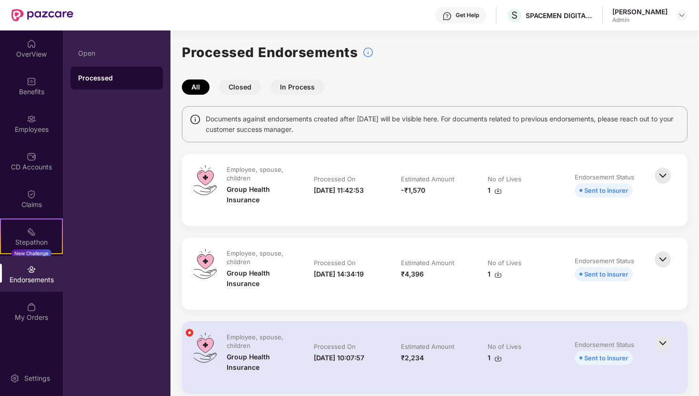 This screenshot has width=699, height=396. I want to click on img: svg+xml;base64,PHN2ZyBpZD0iRW1wbG95ZWVzIiB4bWxucz0iaHR0cDovL3d3dy53My5vcmcvMjAwMC9zdmciIHdpZHRoPS..., so click(31, 119).